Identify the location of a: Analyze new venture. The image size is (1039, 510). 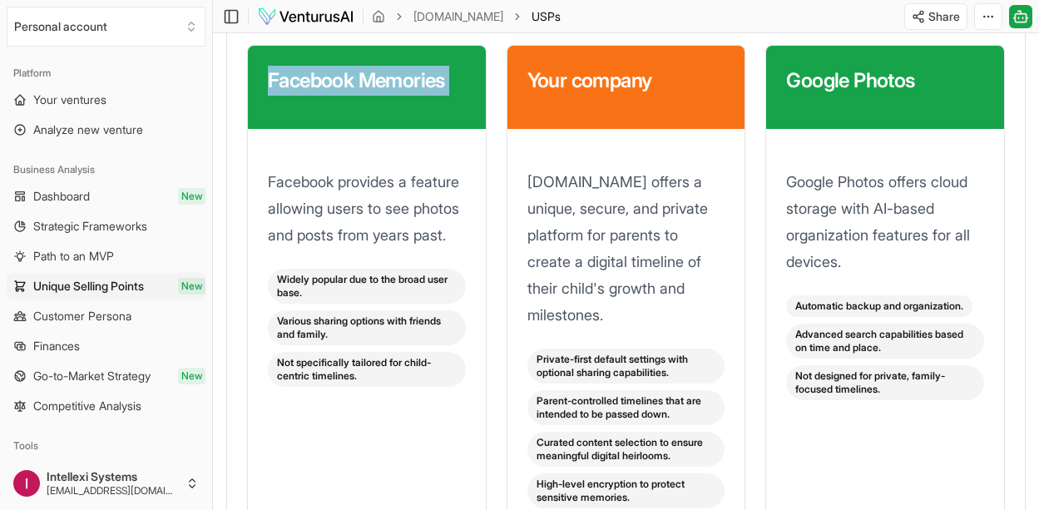
(106, 130).